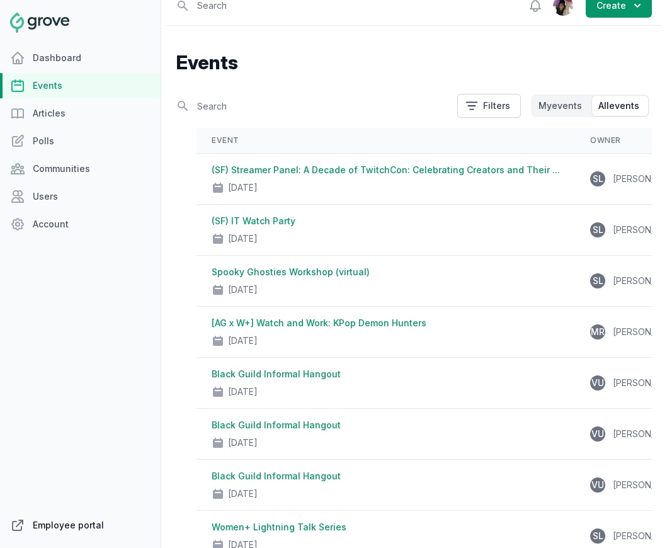  I want to click on a: (SF) IT Watch Party, so click(253, 221).